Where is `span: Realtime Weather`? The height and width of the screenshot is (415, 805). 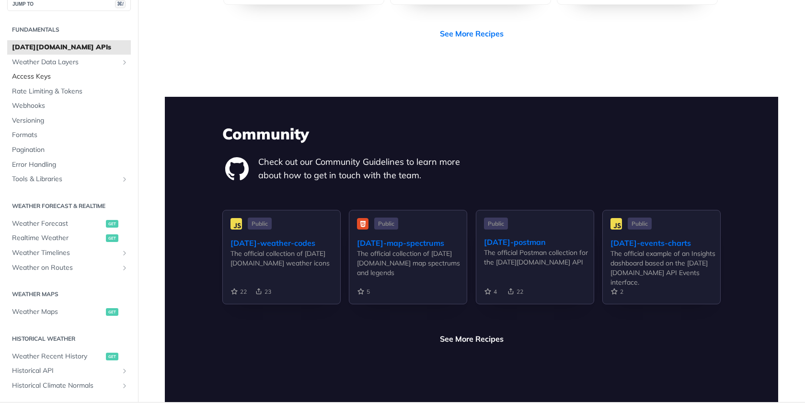 span: Realtime Weather is located at coordinates (57, 238).